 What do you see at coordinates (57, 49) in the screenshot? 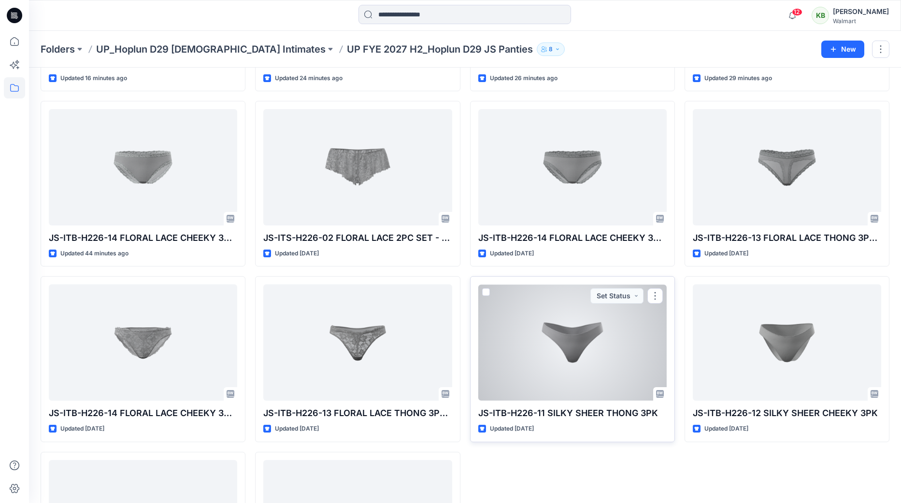
I see `p: Folders` at bounding box center [57, 49].